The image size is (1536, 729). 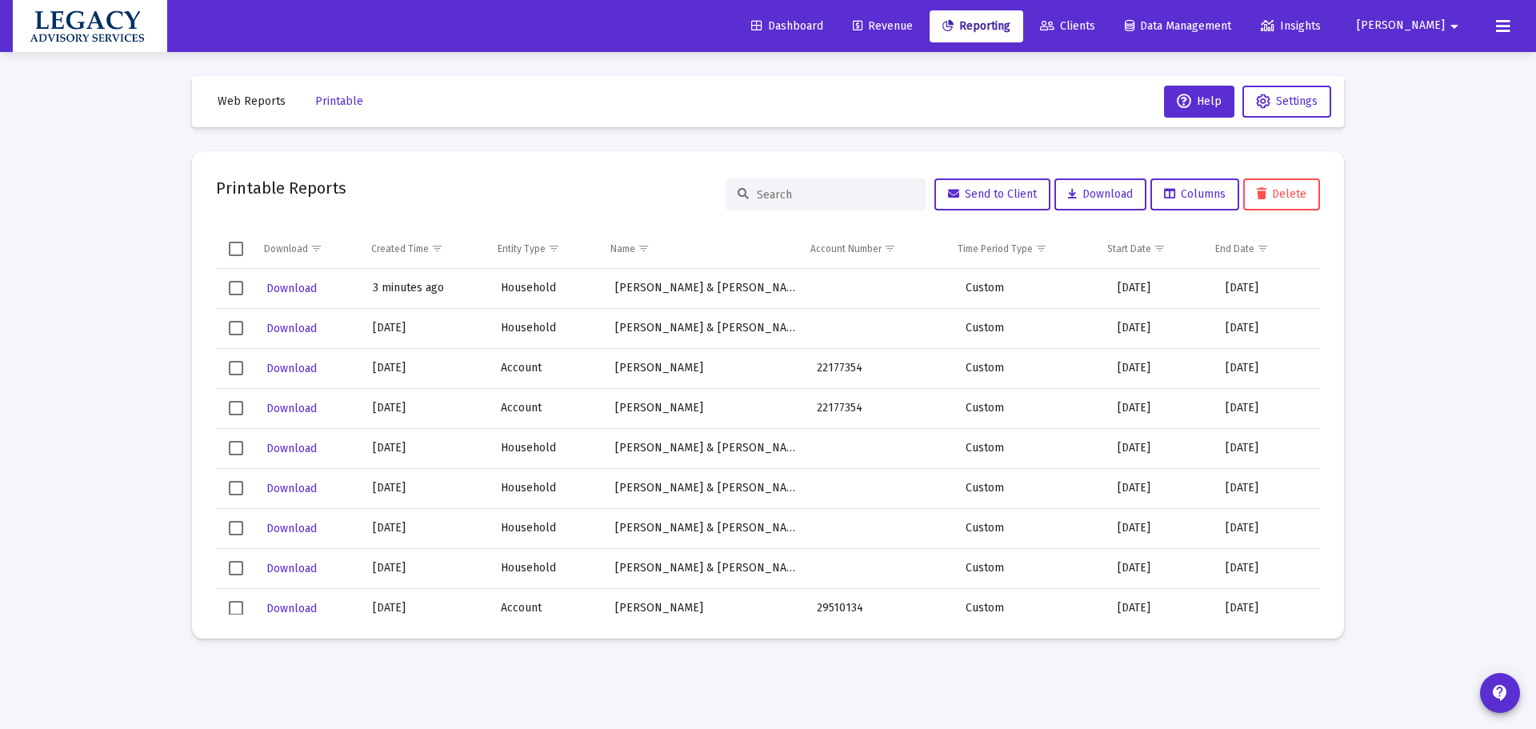 I want to click on td: 3 minutes ago, so click(x=428, y=289).